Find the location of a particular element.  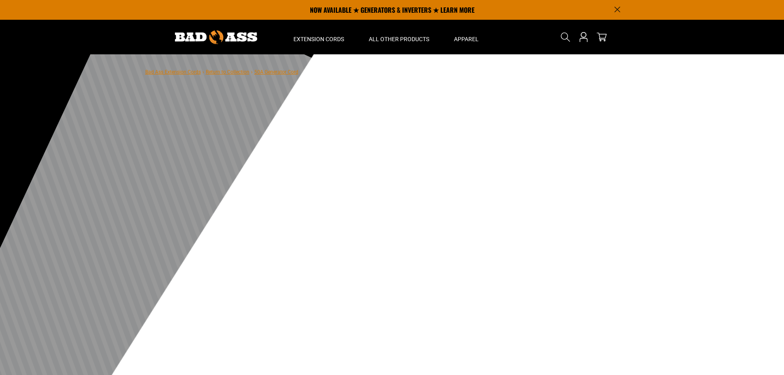

span: All Other Products is located at coordinates (399, 39).